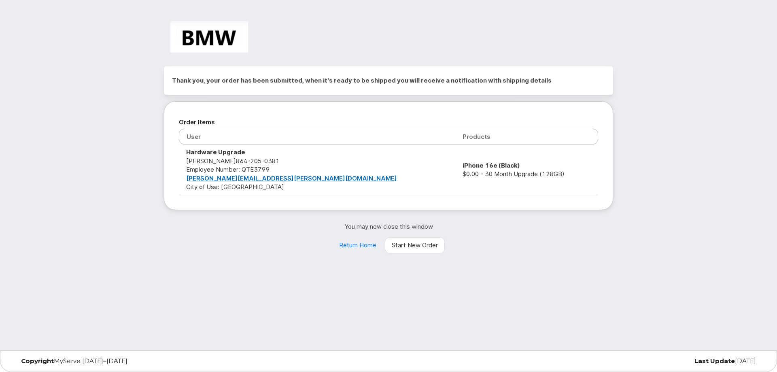 The image size is (777, 372). What do you see at coordinates (254, 161) in the screenshot?
I see `span: 205` at bounding box center [254, 161].